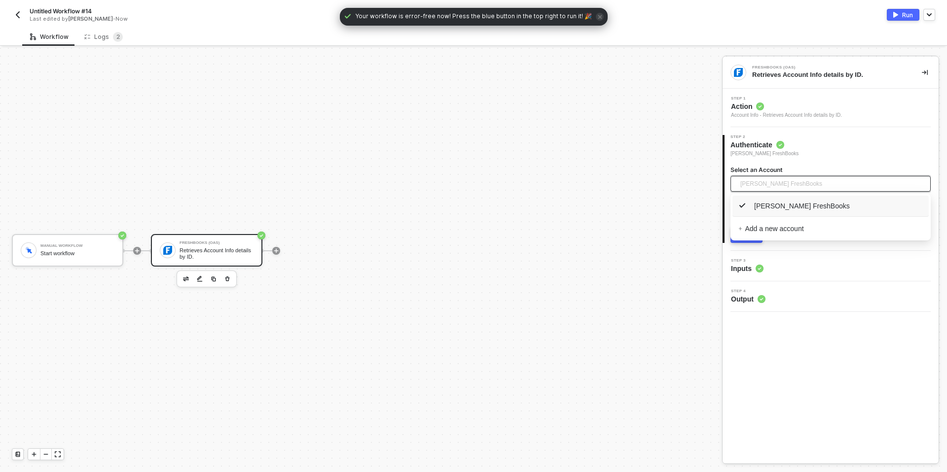  Describe the element at coordinates (830, 170) in the screenshot. I see `label: Select an Account` at that location.